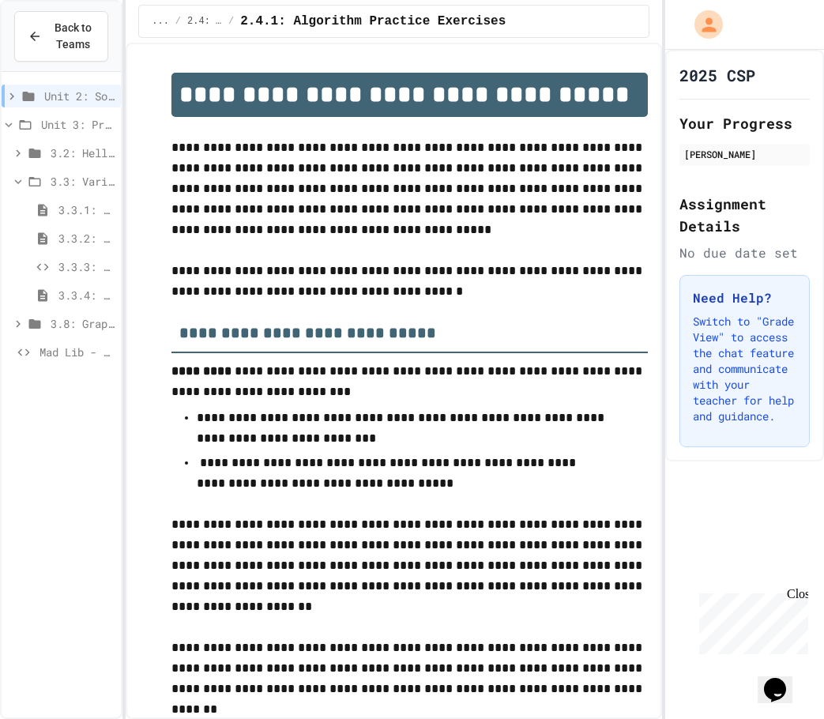 Image resolution: width=824 pixels, height=719 pixels. Describe the element at coordinates (61, 36) in the screenshot. I see `button: Back to Teams` at that location.